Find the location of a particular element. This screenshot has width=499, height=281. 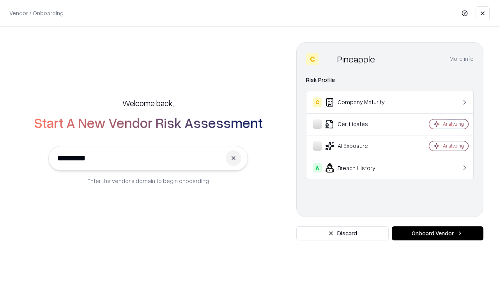

div: Risk Profile is located at coordinates (390, 80).